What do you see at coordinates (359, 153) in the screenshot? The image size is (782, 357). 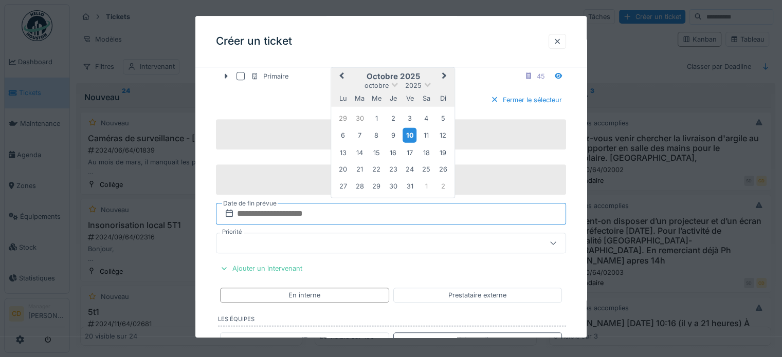 I see `div: Choose mardi 14 octobre 2025` at bounding box center [359, 153].